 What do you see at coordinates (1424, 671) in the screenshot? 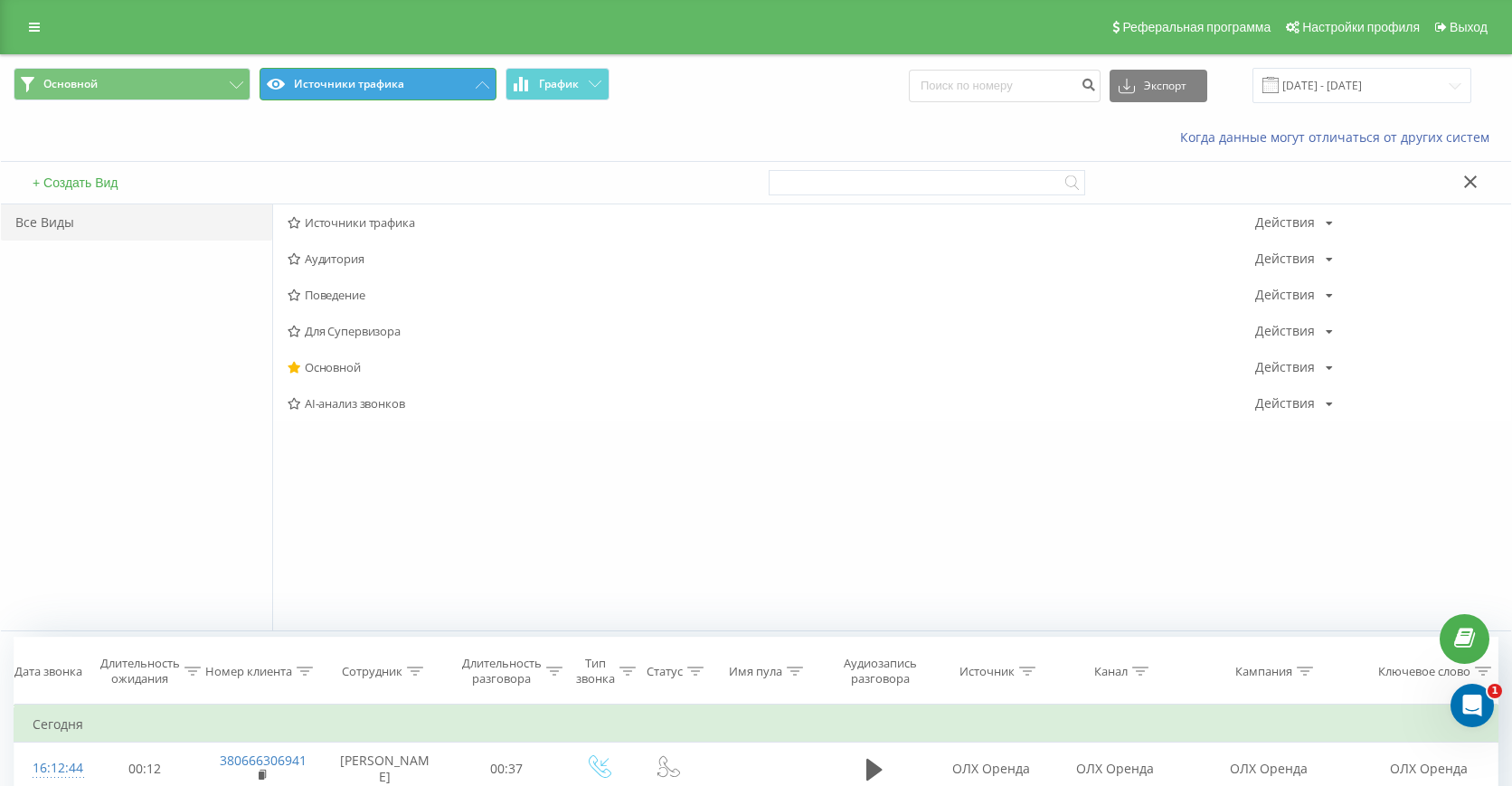
I see `div: Ключевое слово` at bounding box center [1424, 671].